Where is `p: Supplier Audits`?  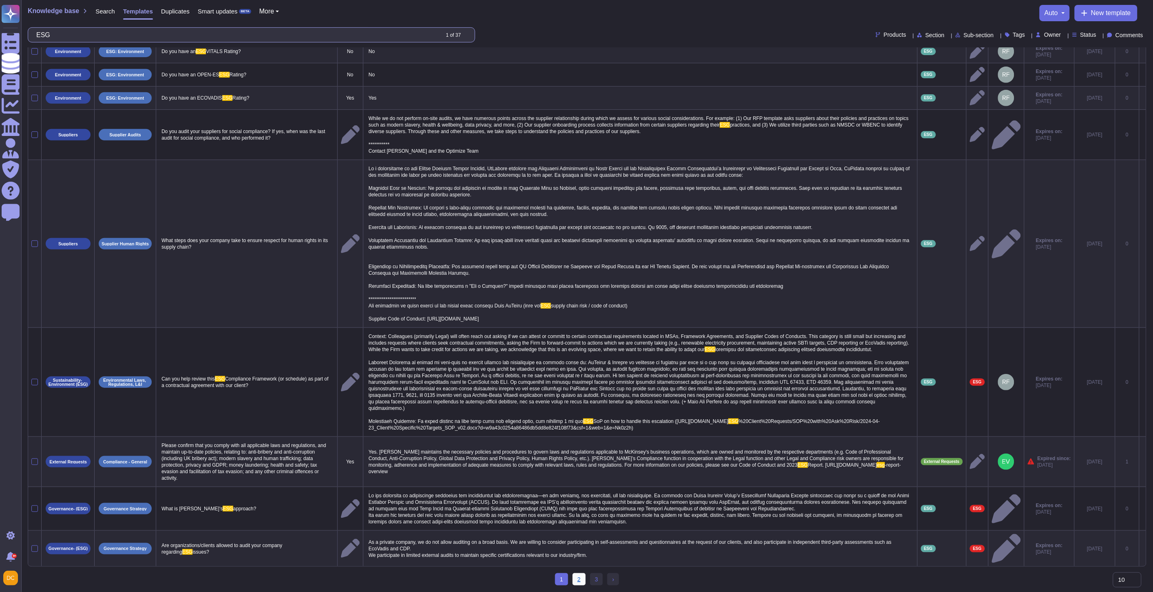
p: Supplier Audits is located at coordinates (125, 135).